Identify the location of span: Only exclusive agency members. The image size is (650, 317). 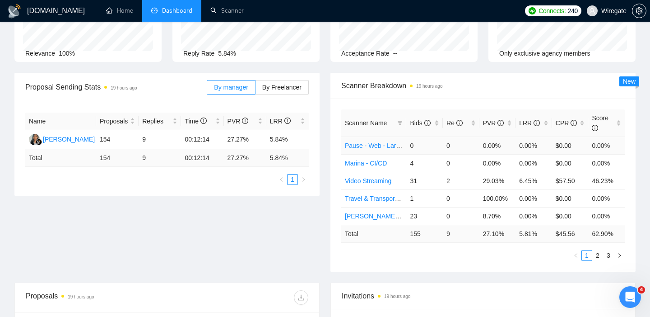
(545, 53).